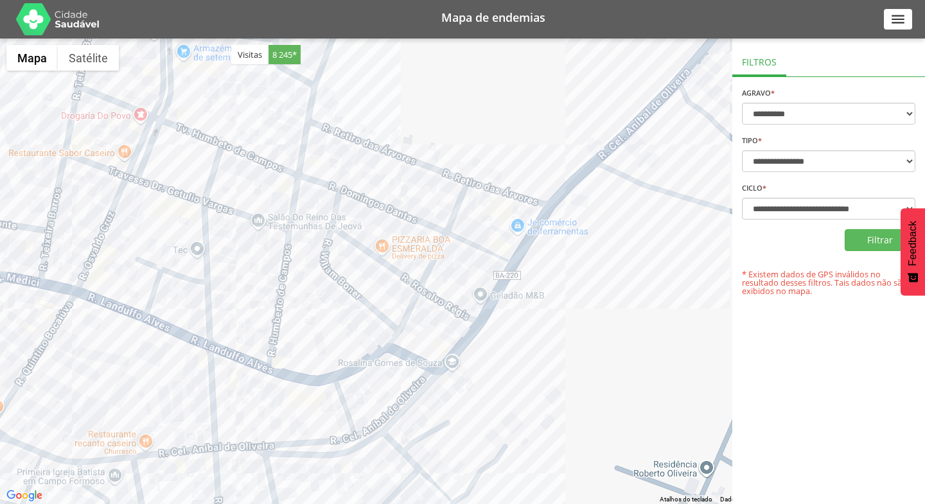 The image size is (925, 504). I want to click on label: Ciclo, so click(754, 187).